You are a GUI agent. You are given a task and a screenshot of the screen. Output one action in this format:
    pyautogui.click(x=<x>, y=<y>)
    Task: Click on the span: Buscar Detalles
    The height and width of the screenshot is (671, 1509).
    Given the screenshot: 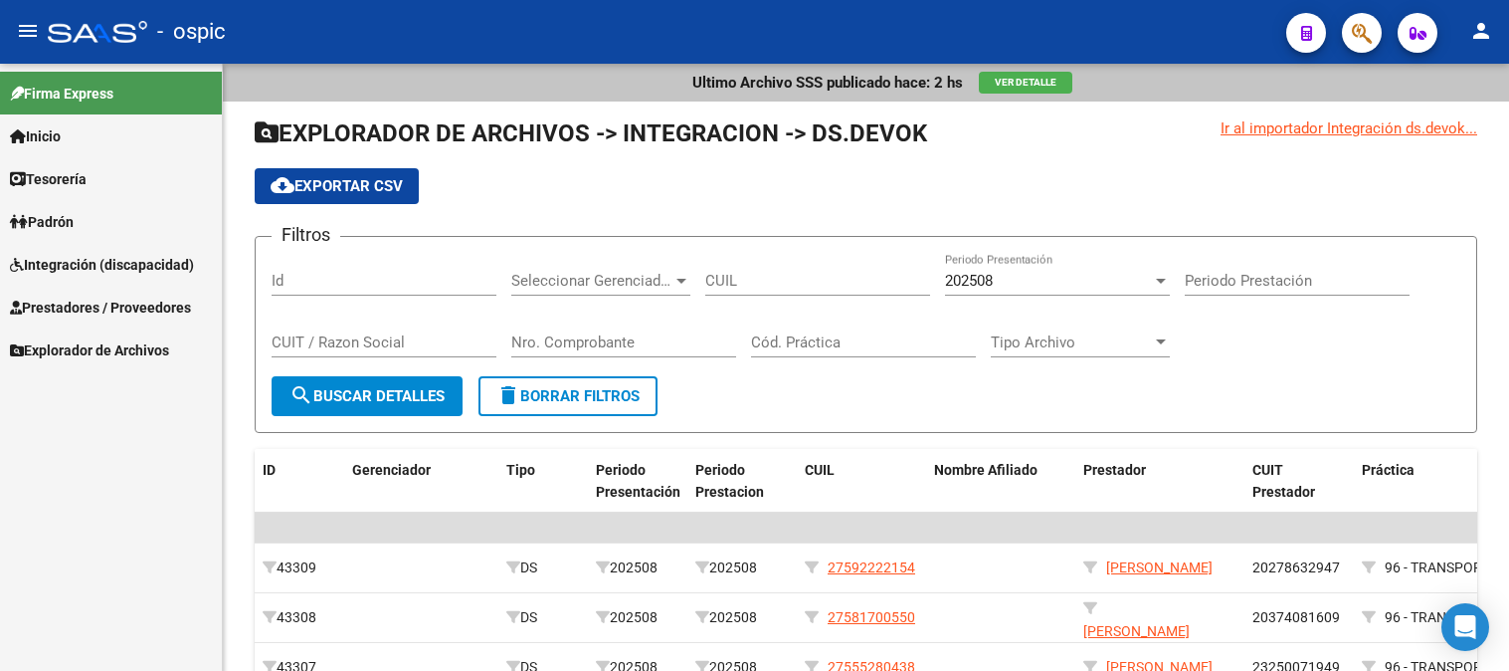 What is the action you would take?
    pyautogui.click(x=367, y=396)
    